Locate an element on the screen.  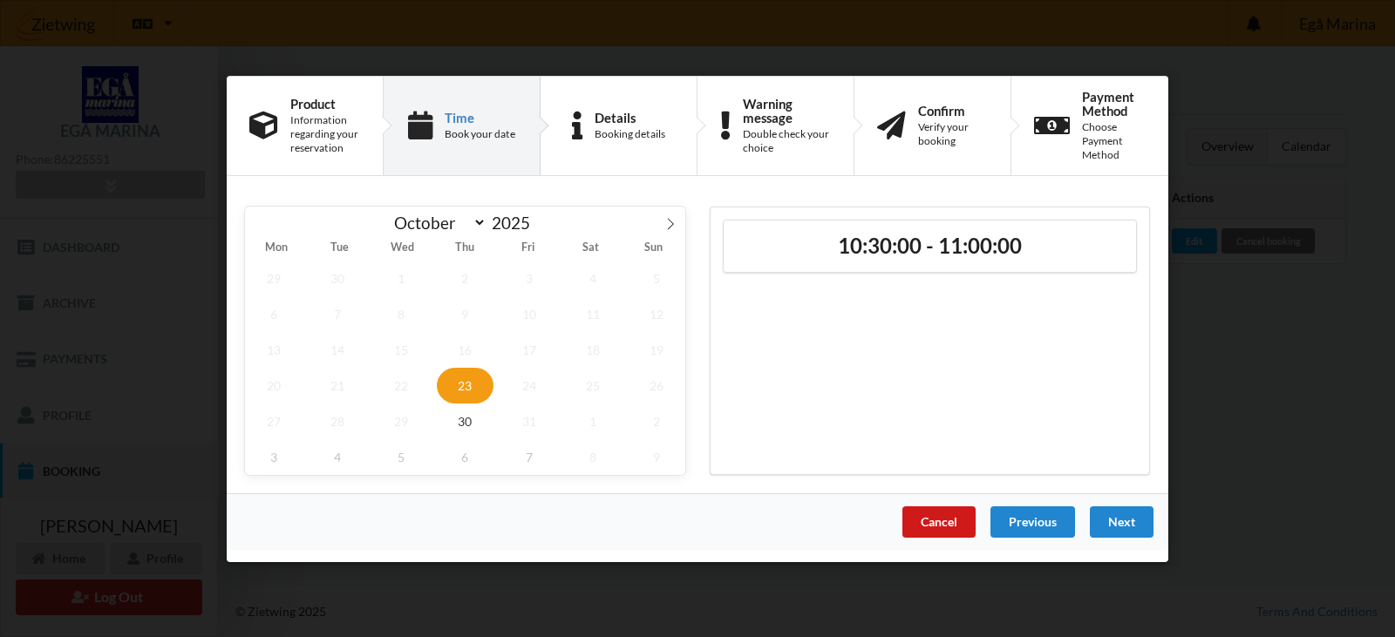
span: November 8, 2025 is located at coordinates (593, 456).